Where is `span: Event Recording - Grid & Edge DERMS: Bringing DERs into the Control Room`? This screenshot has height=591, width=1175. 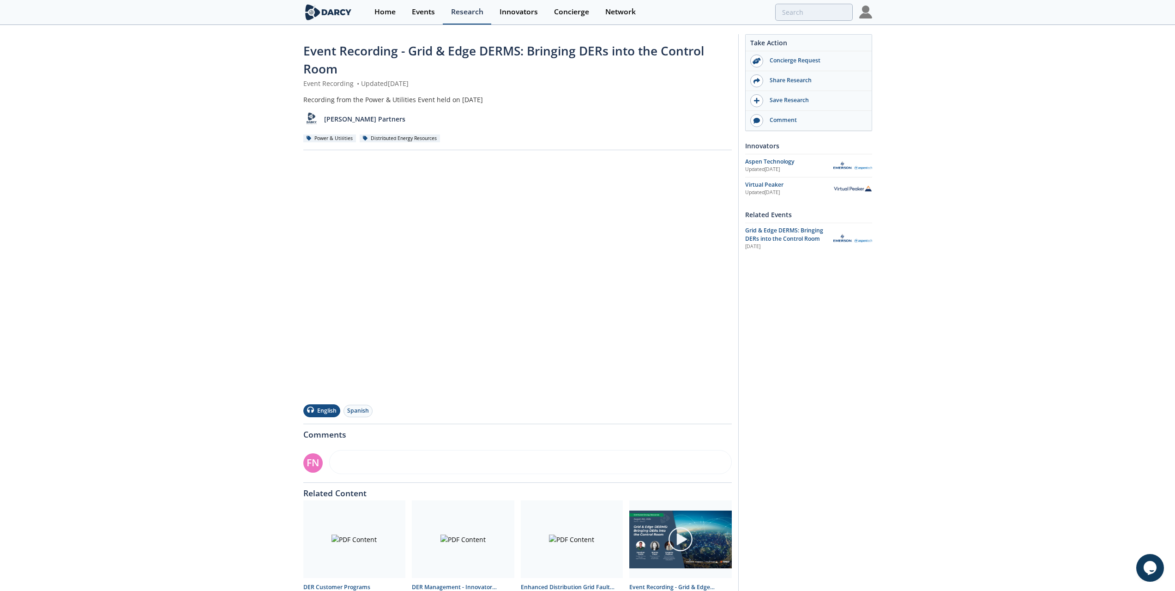 span: Event Recording - Grid & Edge DERMS: Bringing DERs into the Control Room is located at coordinates (504, 60).